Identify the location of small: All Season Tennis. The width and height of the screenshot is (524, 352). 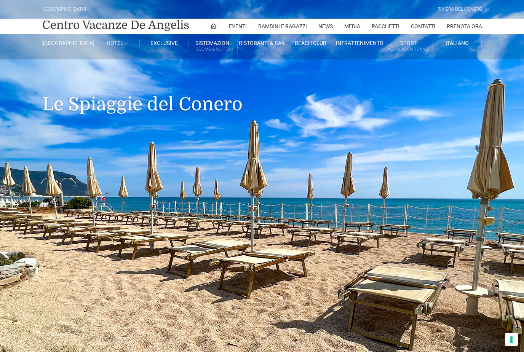
(408, 49).